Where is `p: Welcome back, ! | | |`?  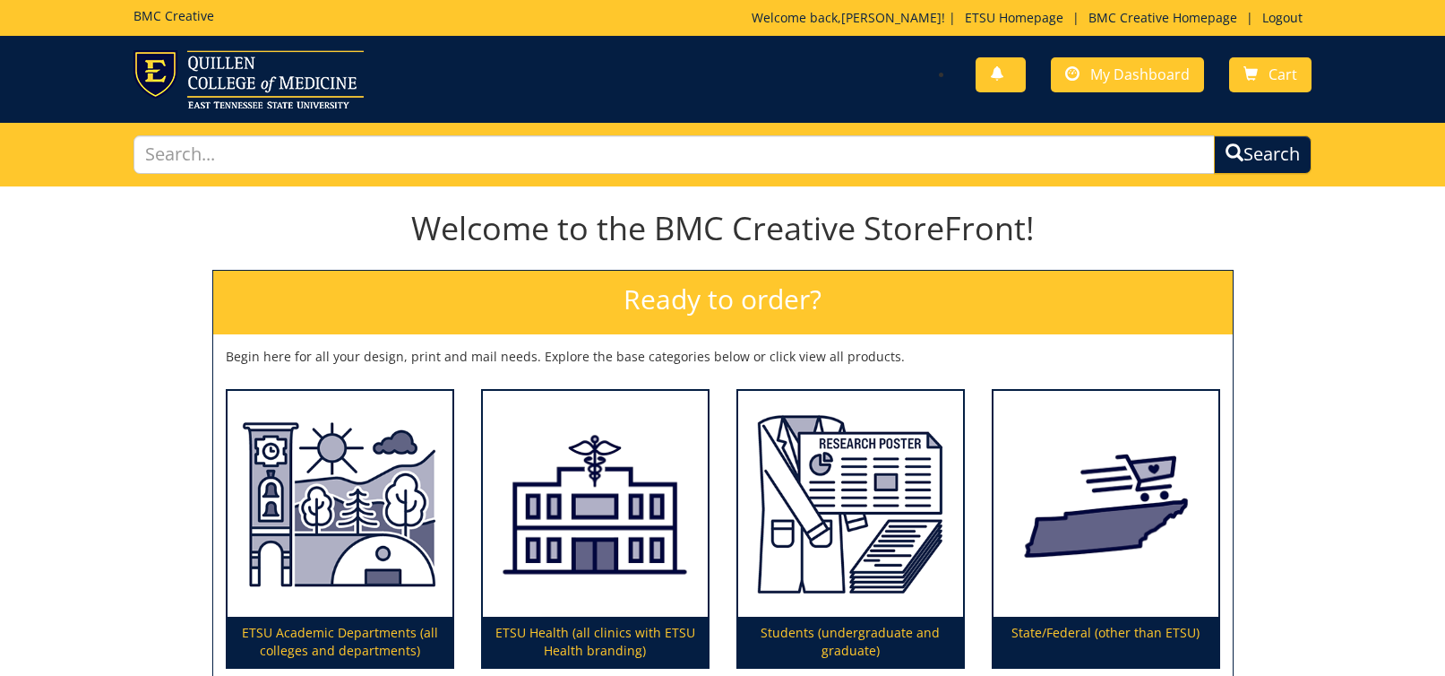
p: Welcome back, ! | | | is located at coordinates (1031, 18).